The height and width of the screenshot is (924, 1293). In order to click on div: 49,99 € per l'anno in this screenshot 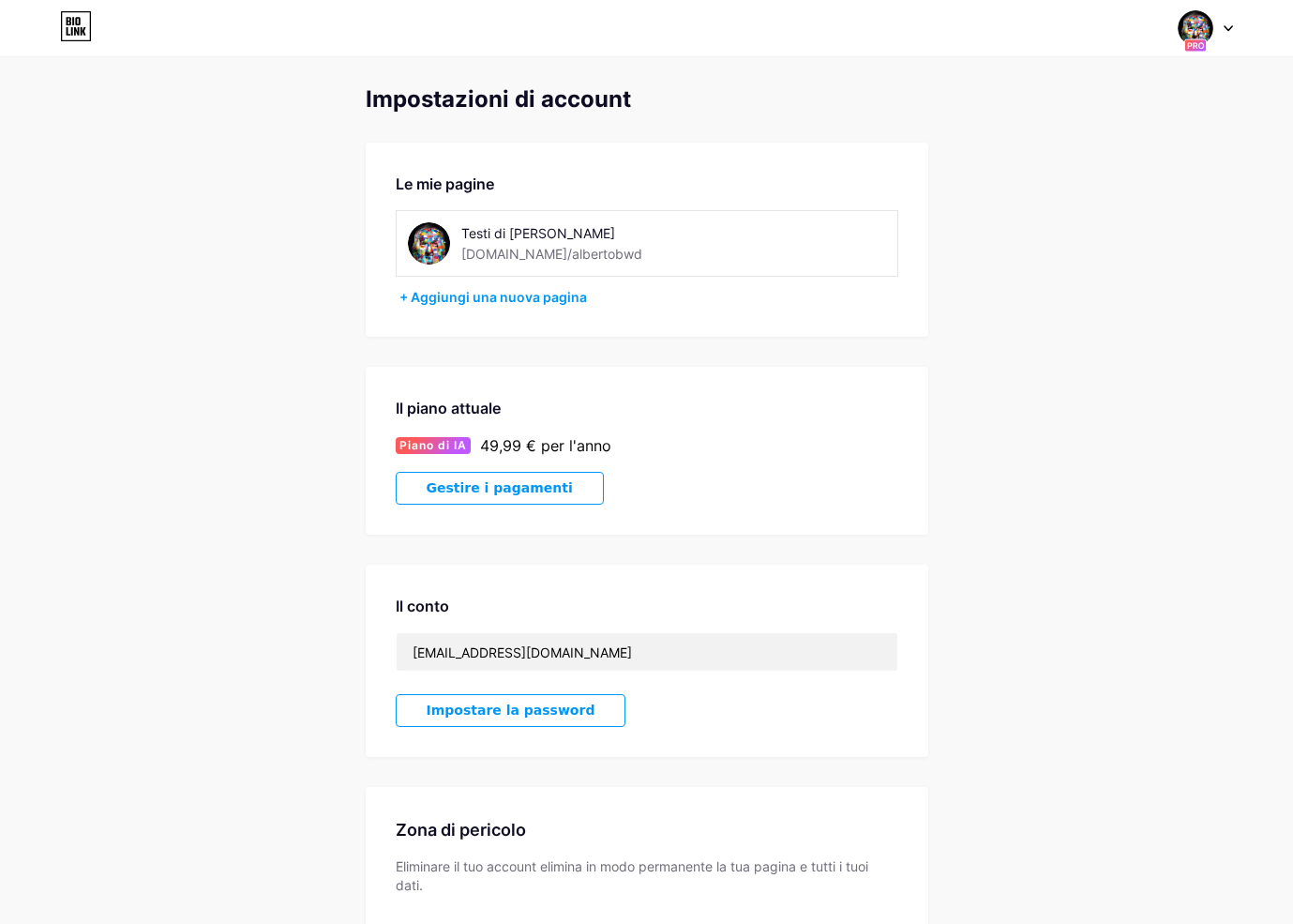, I will do `click(546, 445)`.